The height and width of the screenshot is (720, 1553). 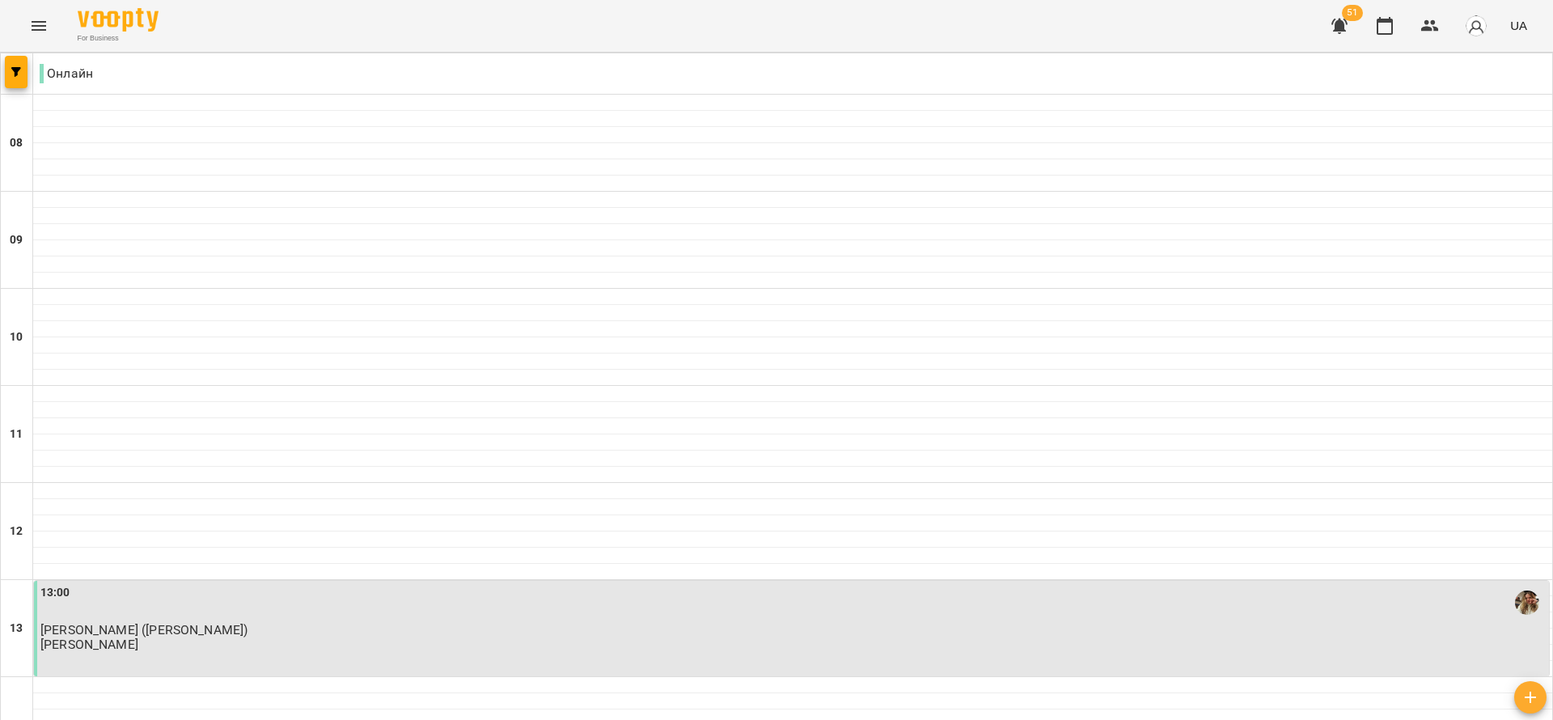 I want to click on h6: 08, so click(x=16, y=143).